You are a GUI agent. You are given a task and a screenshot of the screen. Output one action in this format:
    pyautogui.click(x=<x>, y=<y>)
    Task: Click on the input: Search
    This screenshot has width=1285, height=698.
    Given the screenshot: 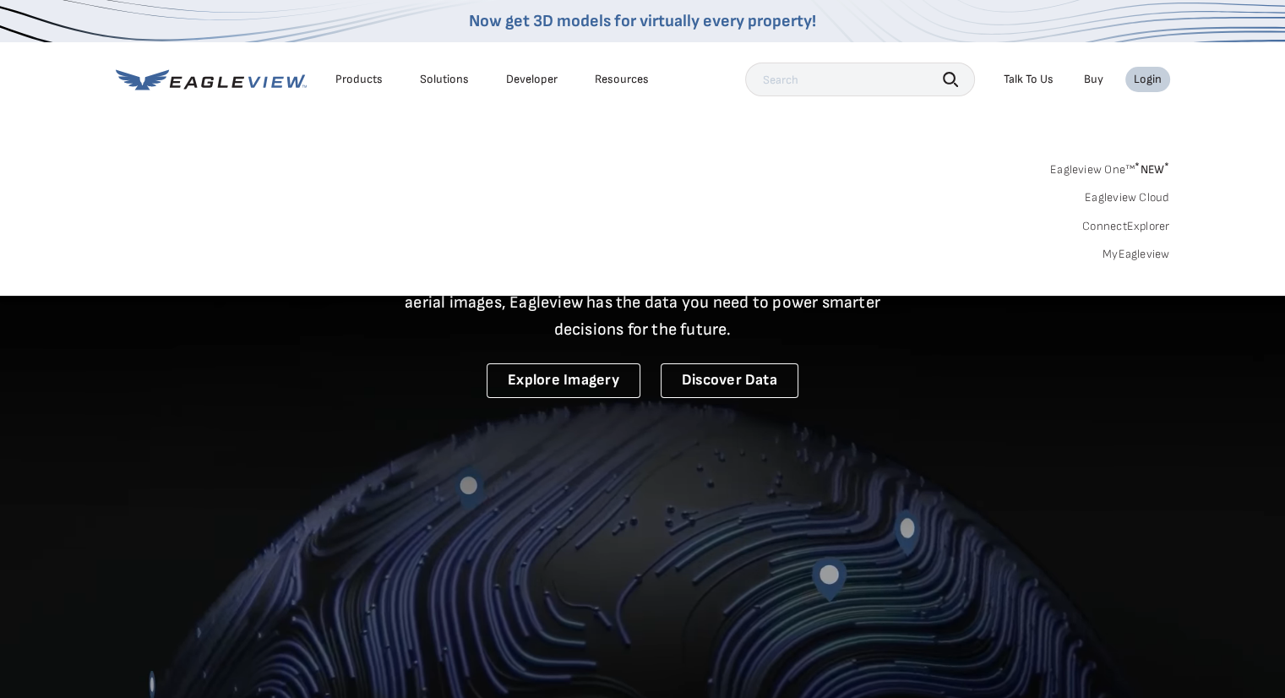 What is the action you would take?
    pyautogui.click(x=860, y=79)
    